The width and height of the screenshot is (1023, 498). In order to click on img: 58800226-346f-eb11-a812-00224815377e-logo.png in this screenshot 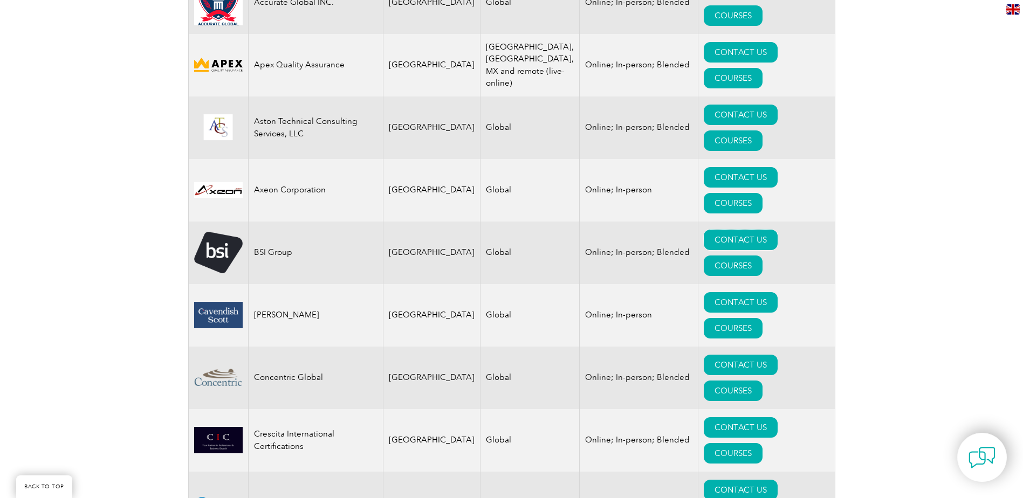, I will do `click(218, 315)`.